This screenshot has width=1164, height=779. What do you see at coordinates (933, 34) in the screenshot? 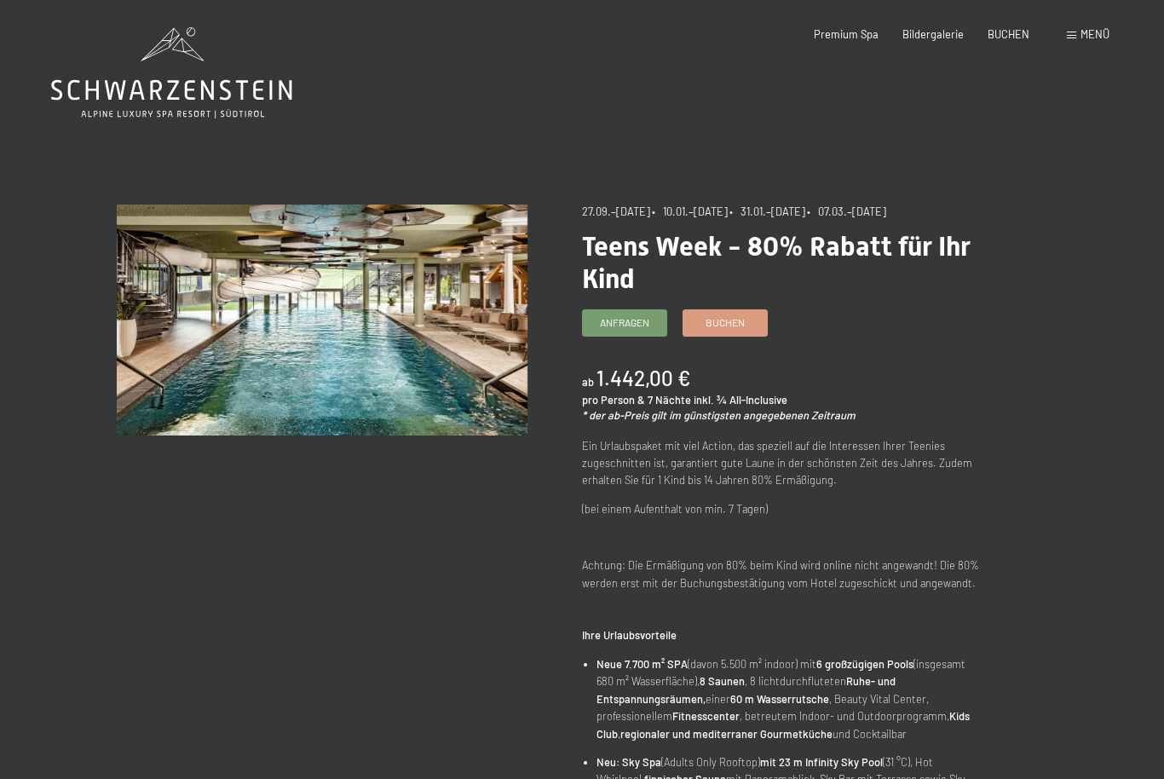
I see `span: Bildergalerie` at bounding box center [933, 34].